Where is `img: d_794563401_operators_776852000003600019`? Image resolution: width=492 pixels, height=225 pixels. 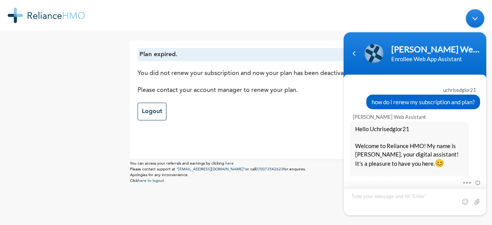 img: d_794563401_operators_776852000003600019 is located at coordinates (34, 48).